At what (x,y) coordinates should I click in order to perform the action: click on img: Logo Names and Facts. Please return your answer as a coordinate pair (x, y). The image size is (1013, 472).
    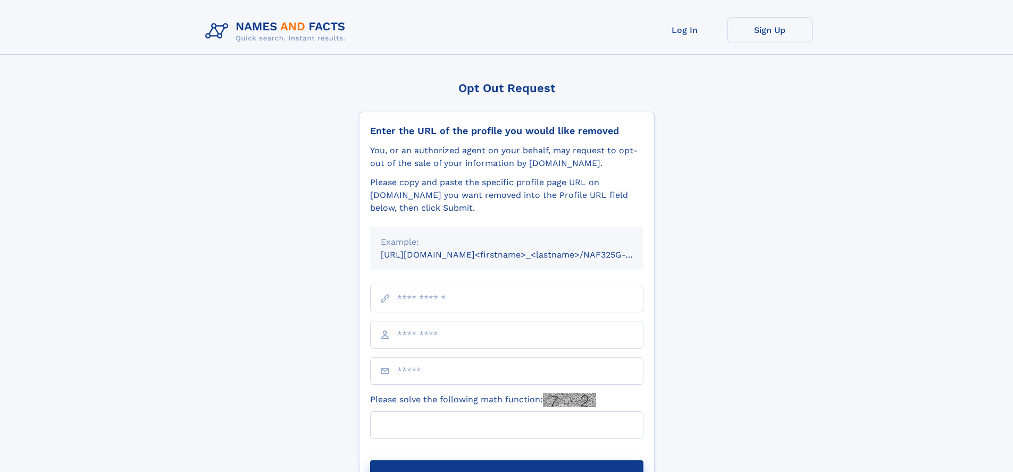
    Looking at the image, I should click on (278, 31).